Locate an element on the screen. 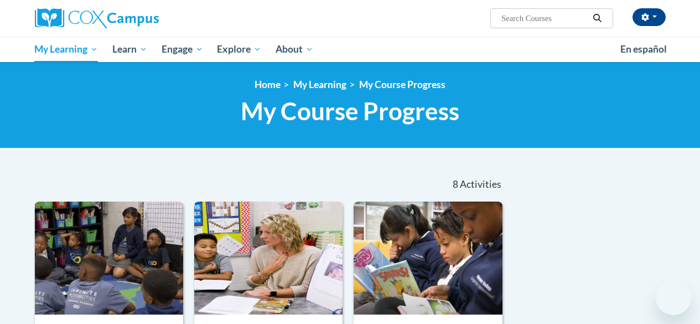  a: About is located at coordinates (294, 49).